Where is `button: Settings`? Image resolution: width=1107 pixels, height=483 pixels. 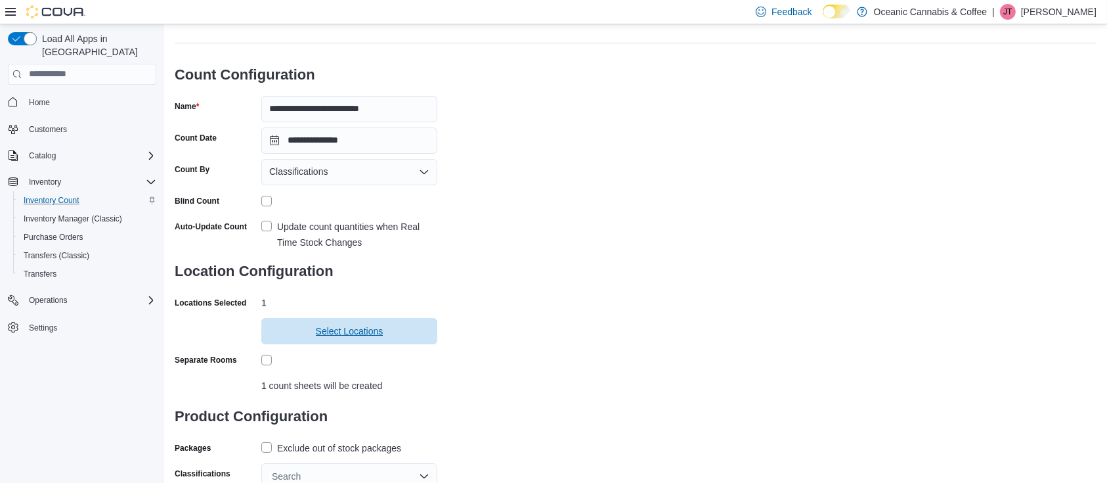 button: Settings is located at coordinates (82, 326).